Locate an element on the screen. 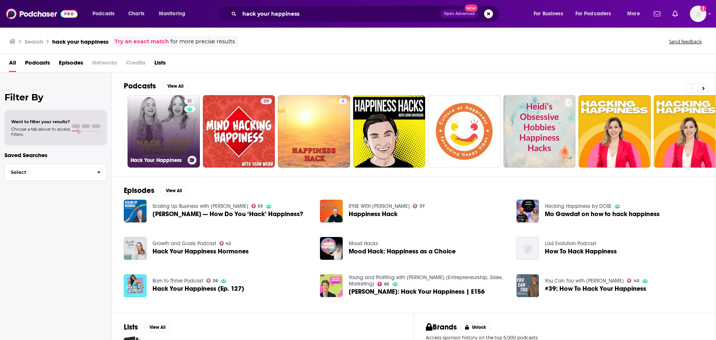 Image resolution: width=716 pixels, height=340 pixels. span: 42 is located at coordinates (228, 243).